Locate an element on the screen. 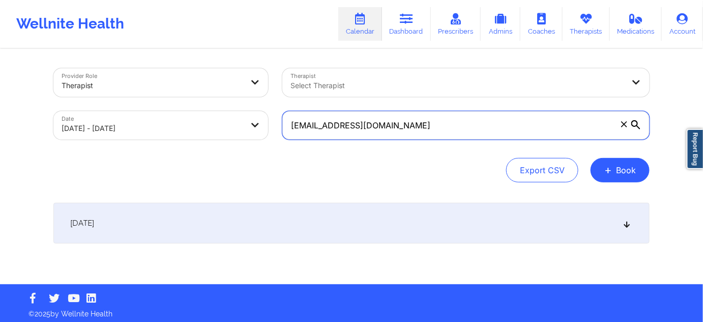 This screenshot has height=322, width=703. button: Export CSV is located at coordinates (542, 170).